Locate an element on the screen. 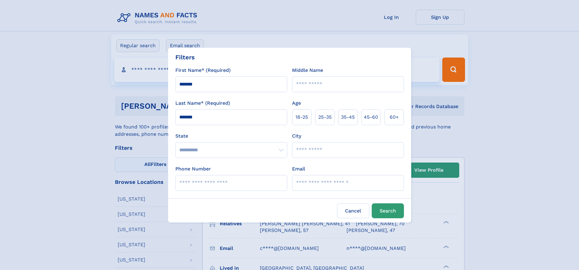 This screenshot has width=579, height=270. span: 45‑60 is located at coordinates (371, 117).